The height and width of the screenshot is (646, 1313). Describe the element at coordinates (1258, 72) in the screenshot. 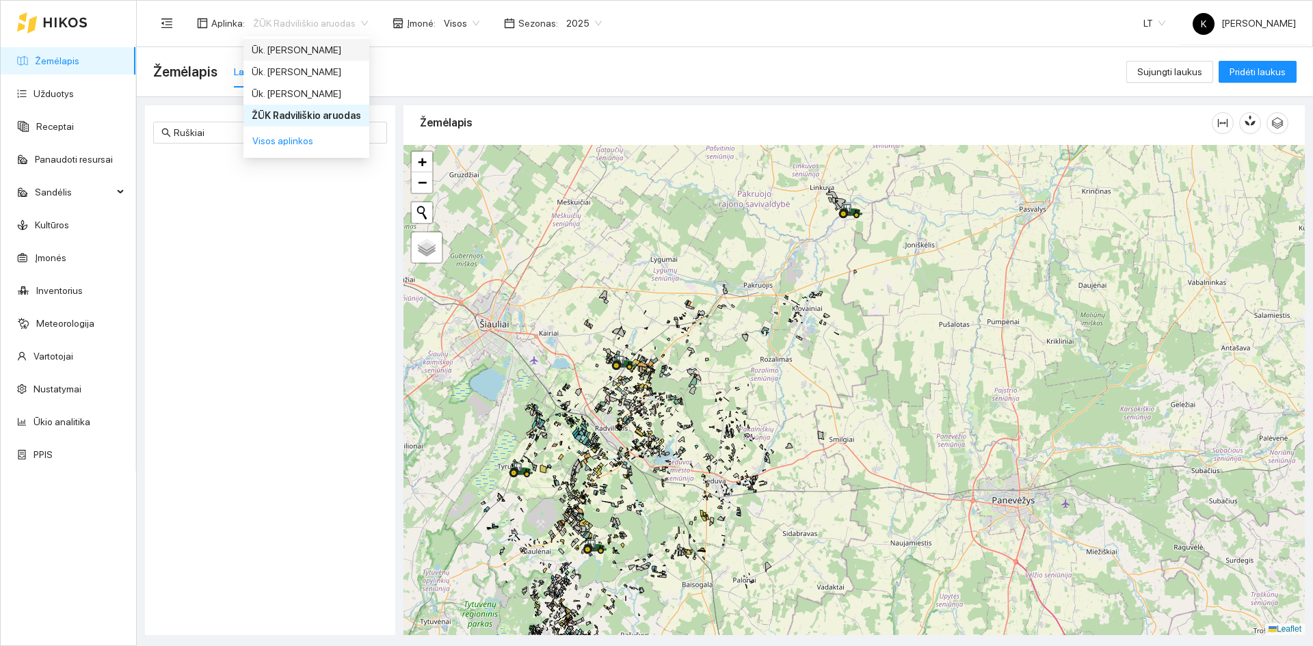

I see `span: Pridėti laukus` at that location.